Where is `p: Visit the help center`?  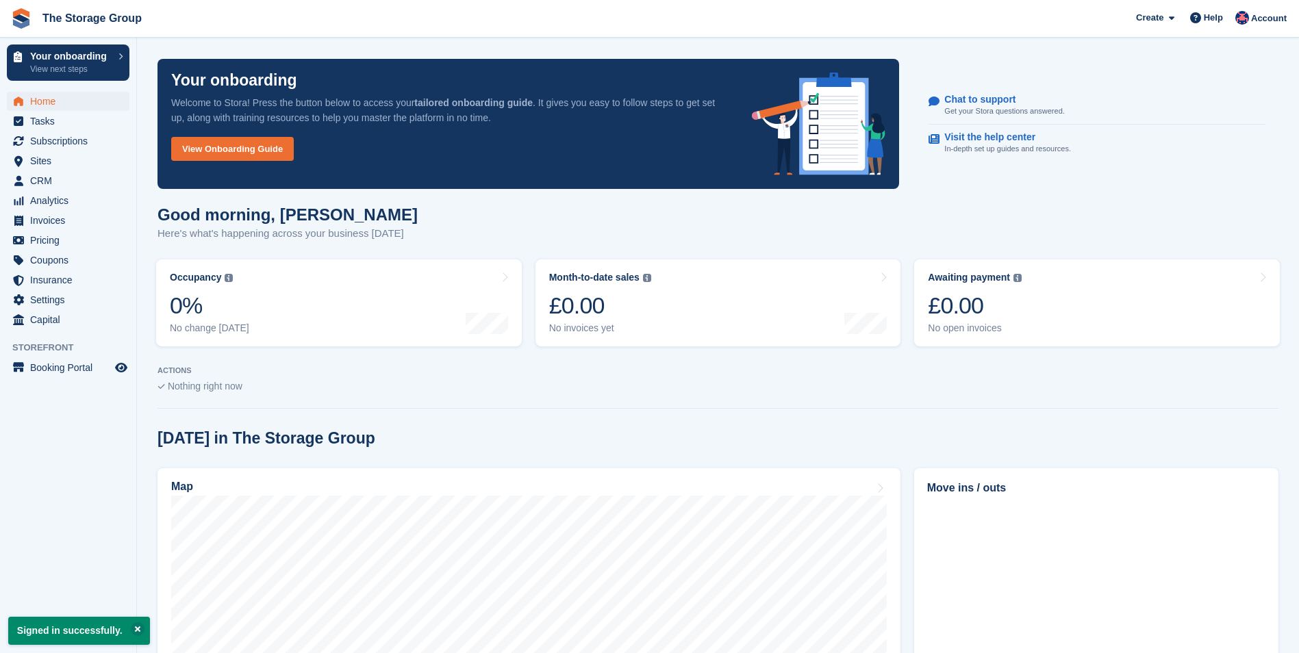
p: Visit the help center is located at coordinates (1001, 137).